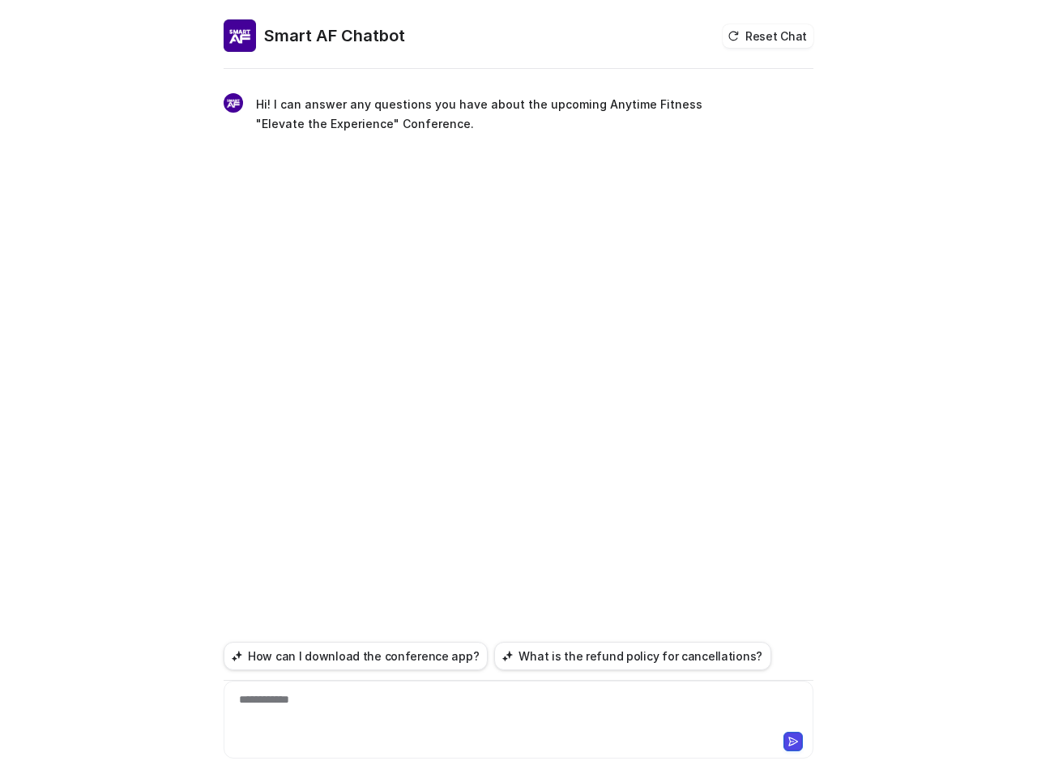 This screenshot has height=778, width=1037. I want to click on h2: Smart AF Chatbot, so click(335, 36).